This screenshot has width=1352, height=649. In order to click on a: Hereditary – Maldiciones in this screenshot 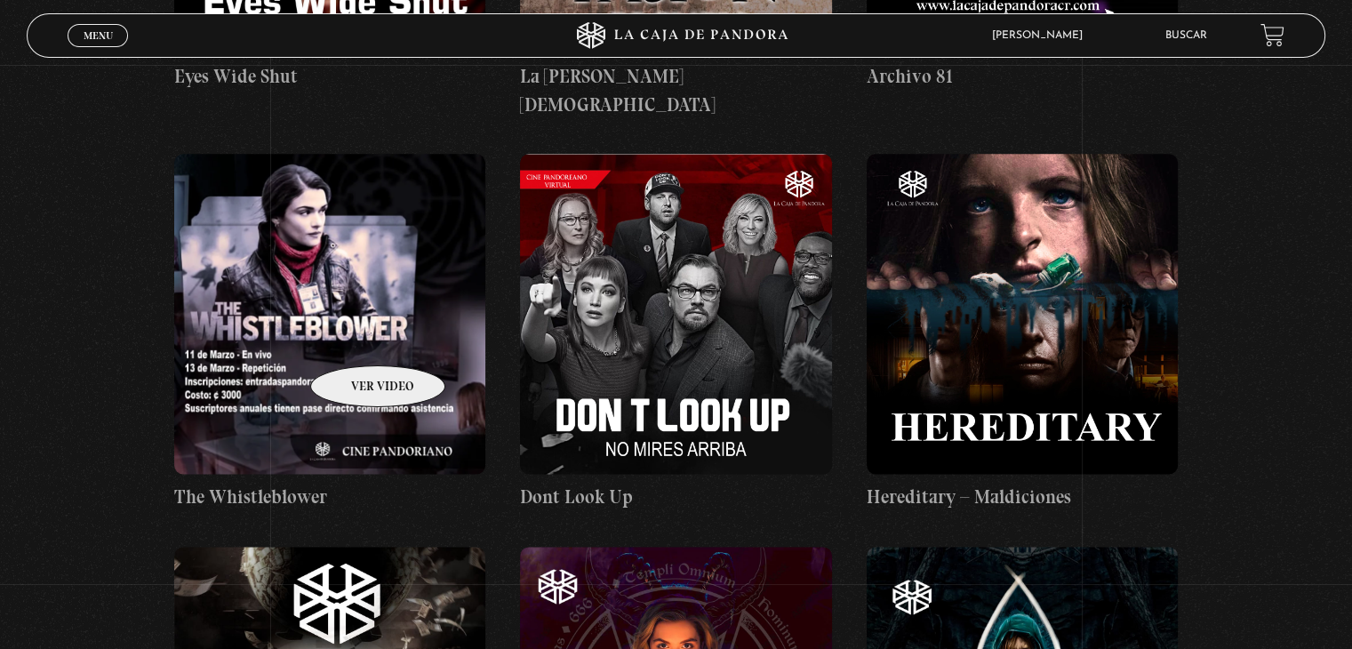, I will do `click(1022, 332)`.